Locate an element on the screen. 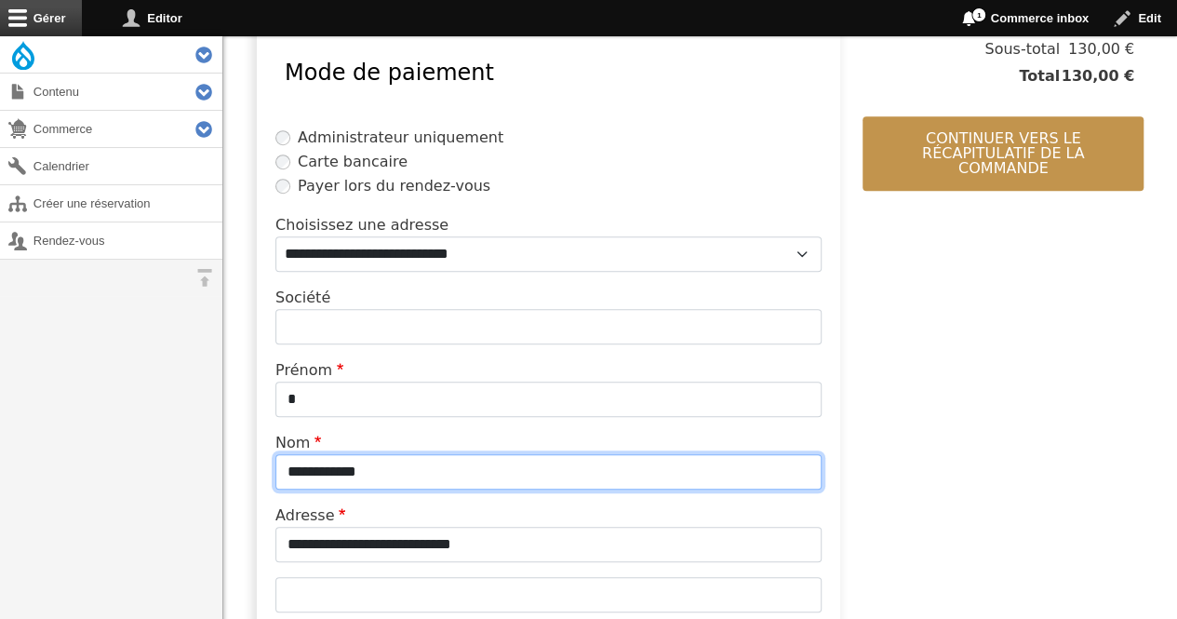 This screenshot has height=619, width=1177. label: Adresse is located at coordinates (313, 516).